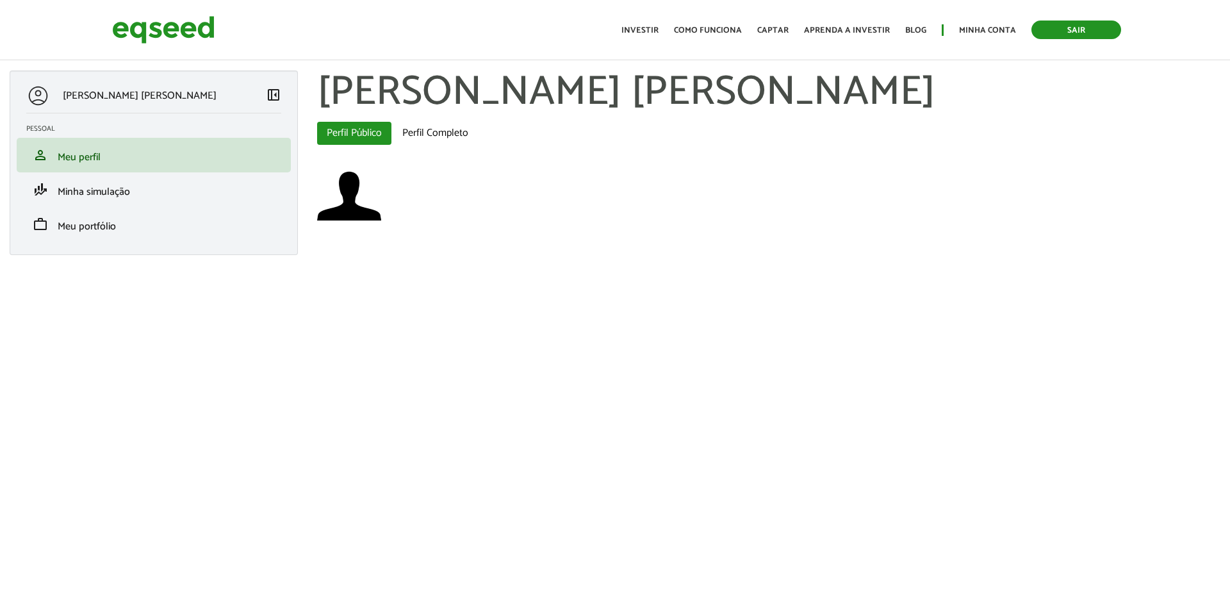 Image resolution: width=1230 pixels, height=589 pixels. Describe the element at coordinates (40, 190) in the screenshot. I see `span: finance_mode` at that location.